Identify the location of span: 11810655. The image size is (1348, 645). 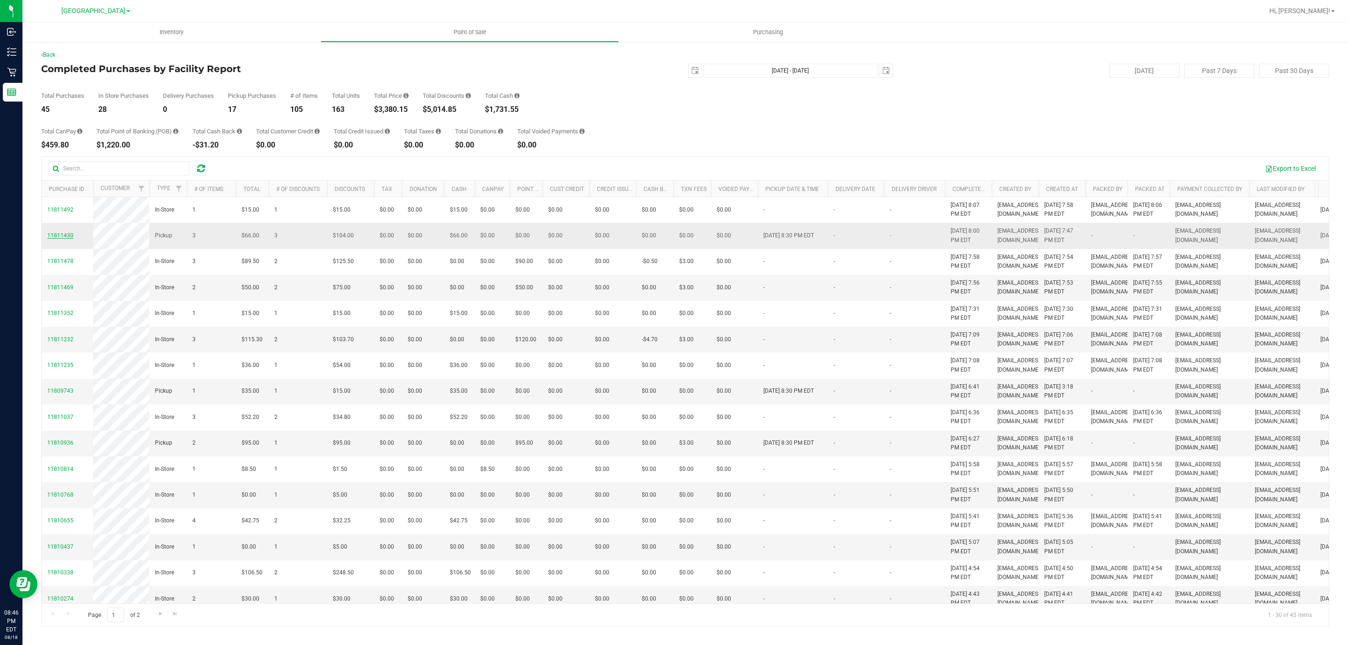
(60, 521).